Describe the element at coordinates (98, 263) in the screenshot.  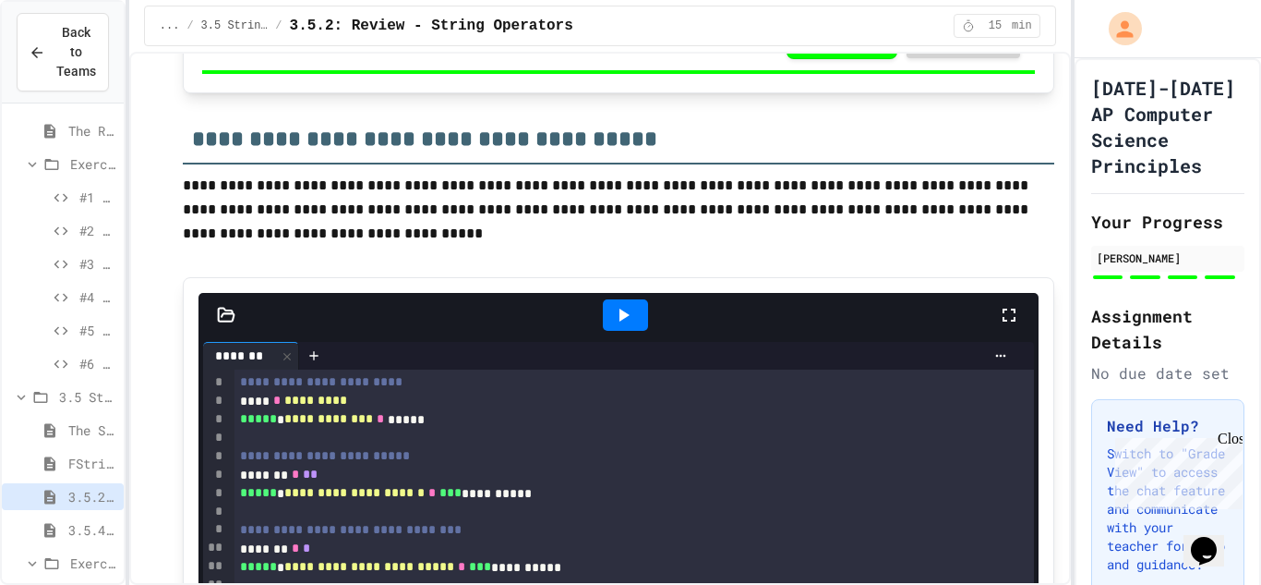
I see `span: #3 - Fix the Code (Medium)` at that location.